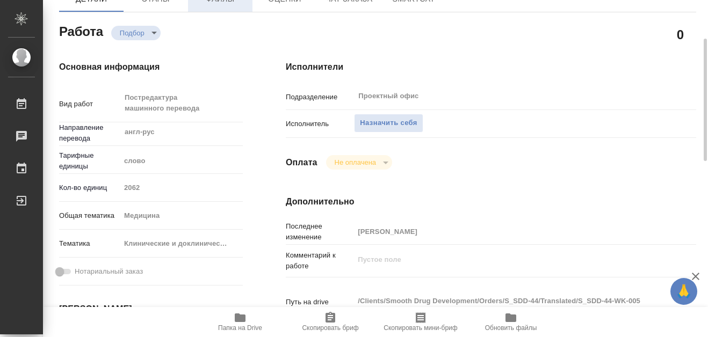 This screenshot has height=337, width=708. What do you see at coordinates (301, 163) in the screenshot?
I see `h4: Оплата` at bounding box center [301, 163].